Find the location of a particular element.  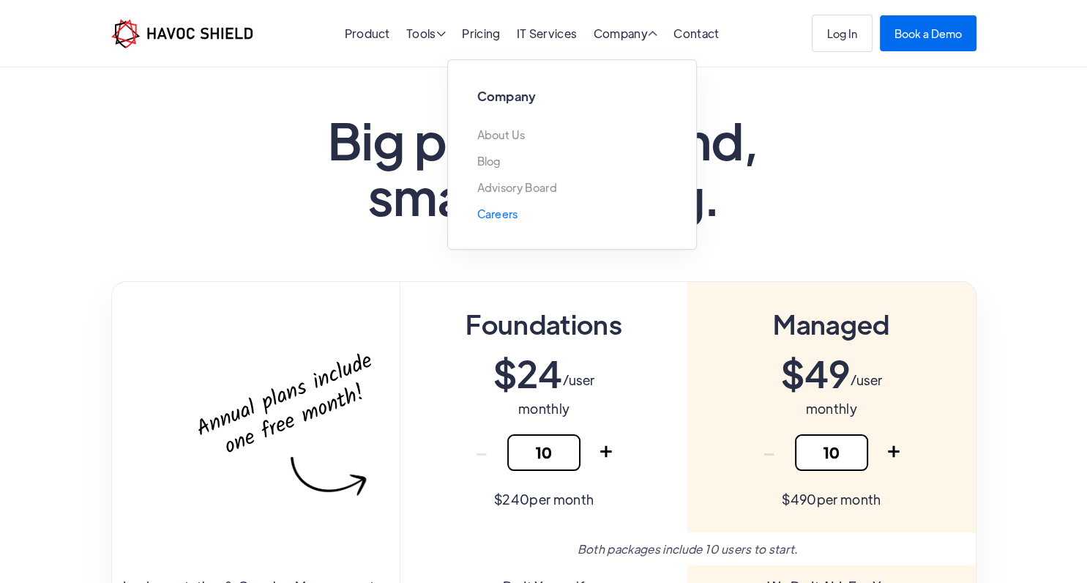

a: Advisory Board is located at coordinates (517, 187).